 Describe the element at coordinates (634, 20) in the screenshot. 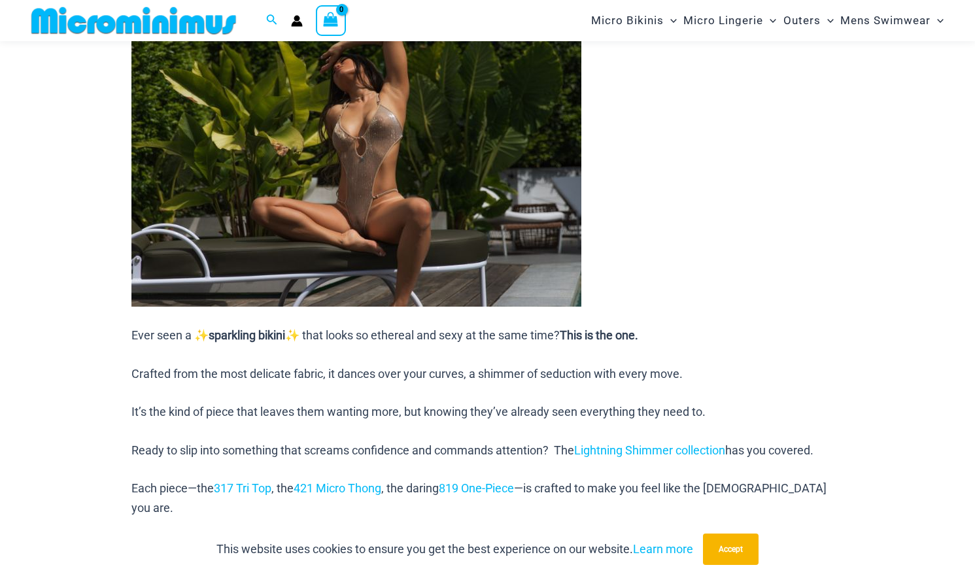

I see `a: Micro BikinisMenu ToggleMenu Toggle` at that location.